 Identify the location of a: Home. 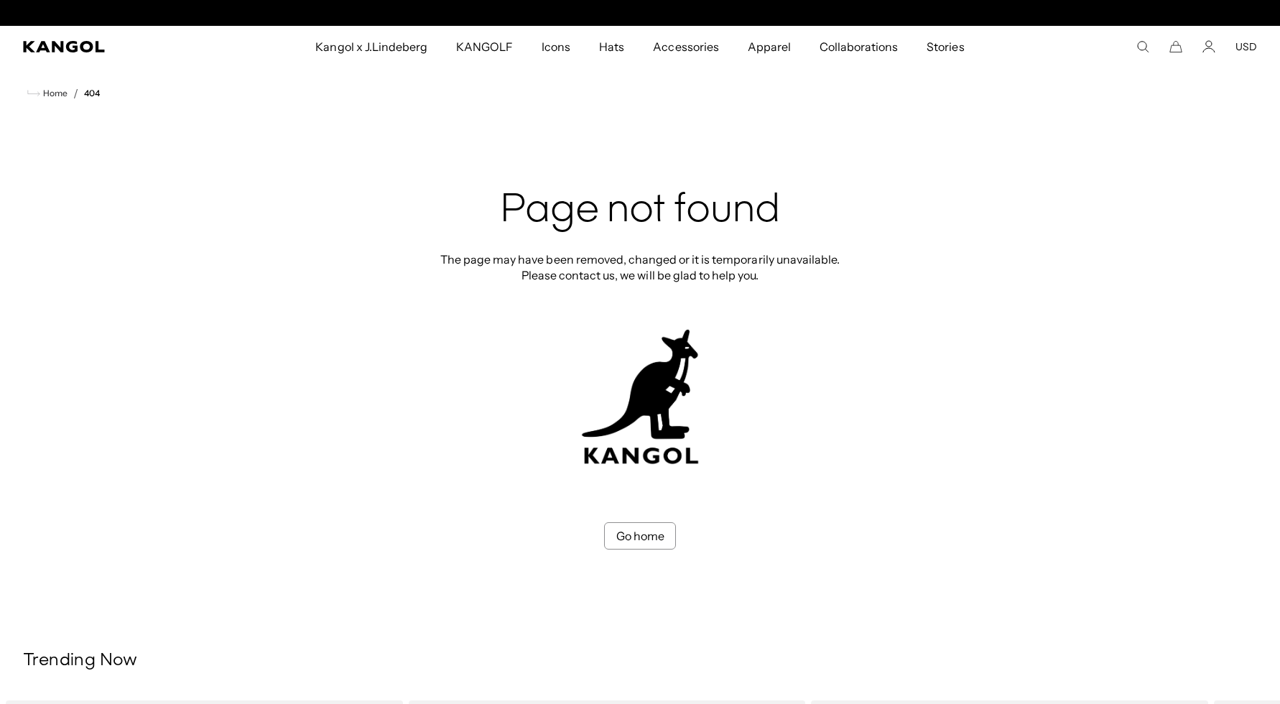
(47, 93).